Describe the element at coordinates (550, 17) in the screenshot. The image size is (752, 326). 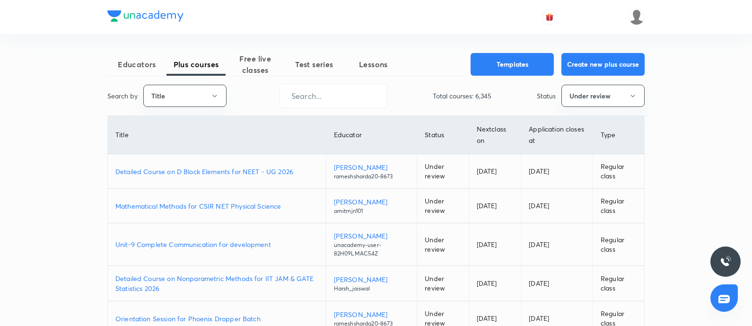
I see `button: avatar` at that location.